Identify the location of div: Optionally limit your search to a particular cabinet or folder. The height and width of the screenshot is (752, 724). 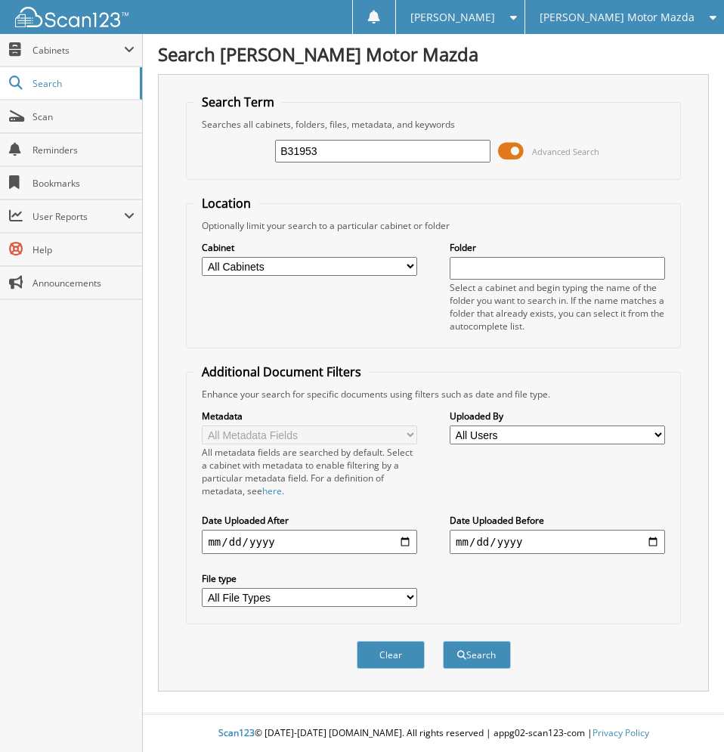
(433, 225).